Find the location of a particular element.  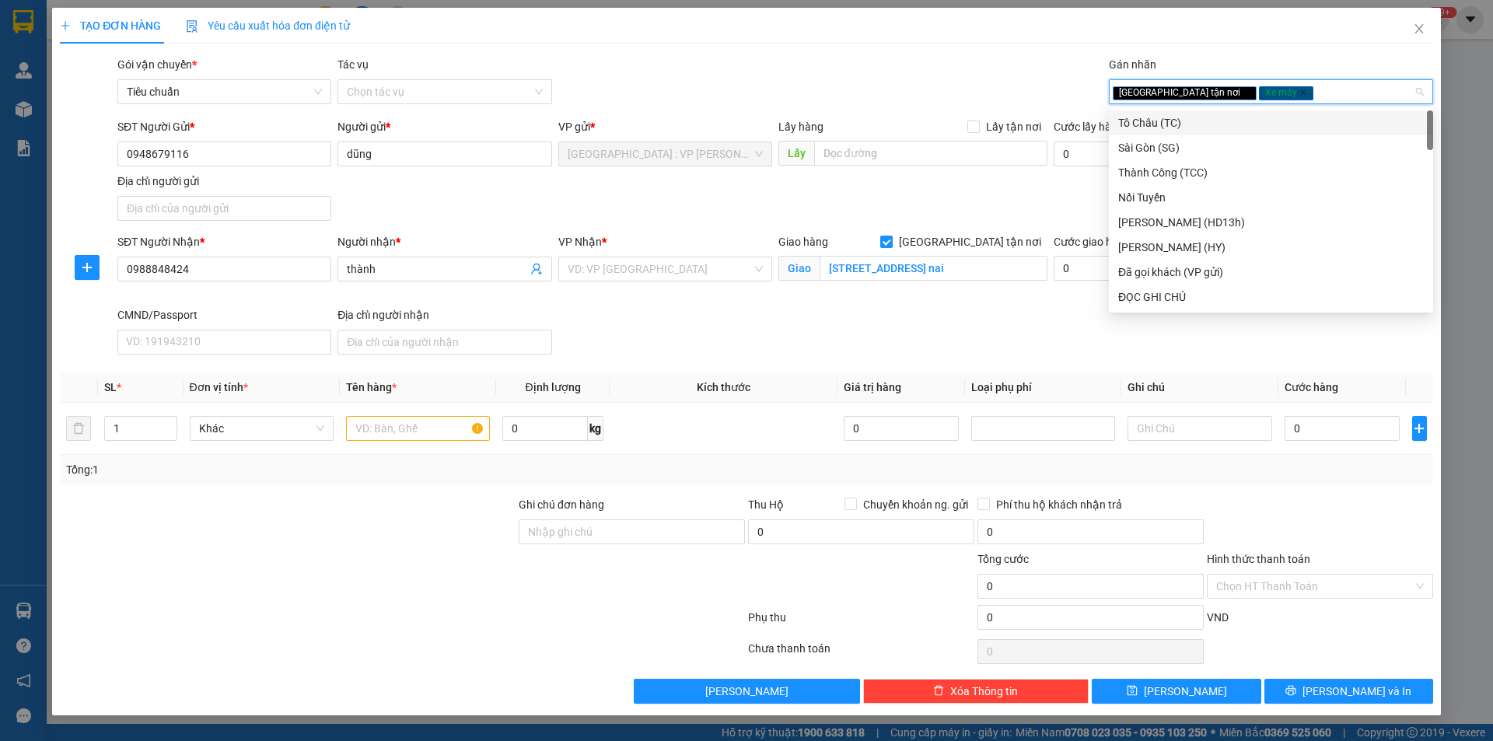

button: delete is located at coordinates (79, 428).